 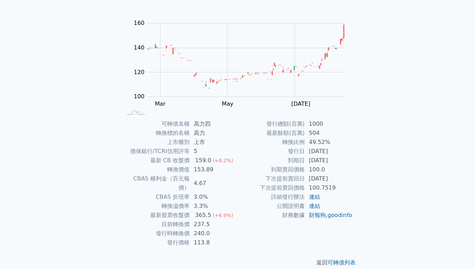 What do you see at coordinates (156, 169) in the screenshot?
I see `td: 轉換價值` at bounding box center [156, 169].